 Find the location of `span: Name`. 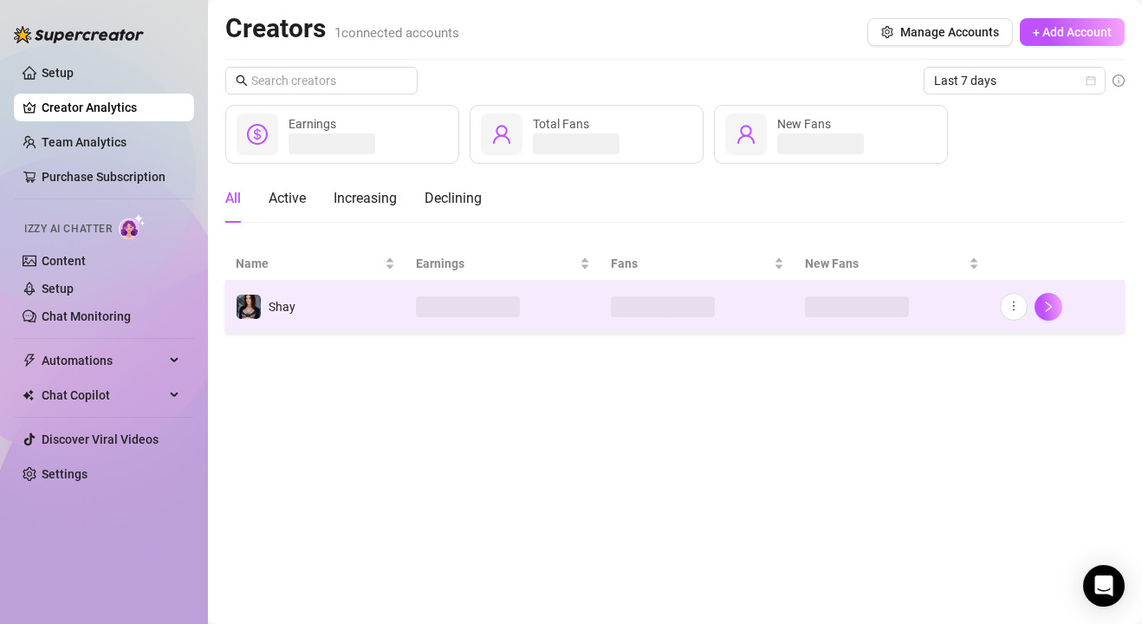

span: Name is located at coordinates (309, 263).